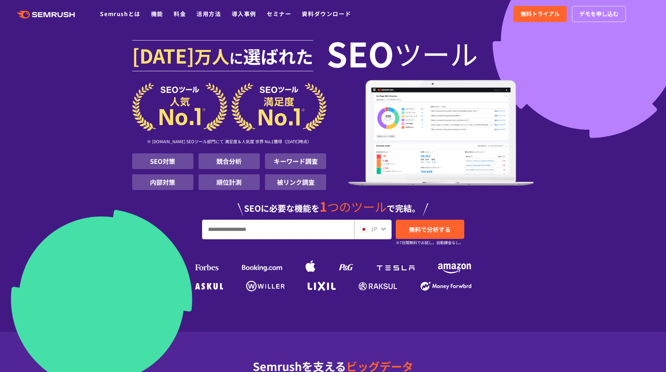 The width and height of the screenshot is (666, 372). I want to click on span: ツール, so click(436, 53).